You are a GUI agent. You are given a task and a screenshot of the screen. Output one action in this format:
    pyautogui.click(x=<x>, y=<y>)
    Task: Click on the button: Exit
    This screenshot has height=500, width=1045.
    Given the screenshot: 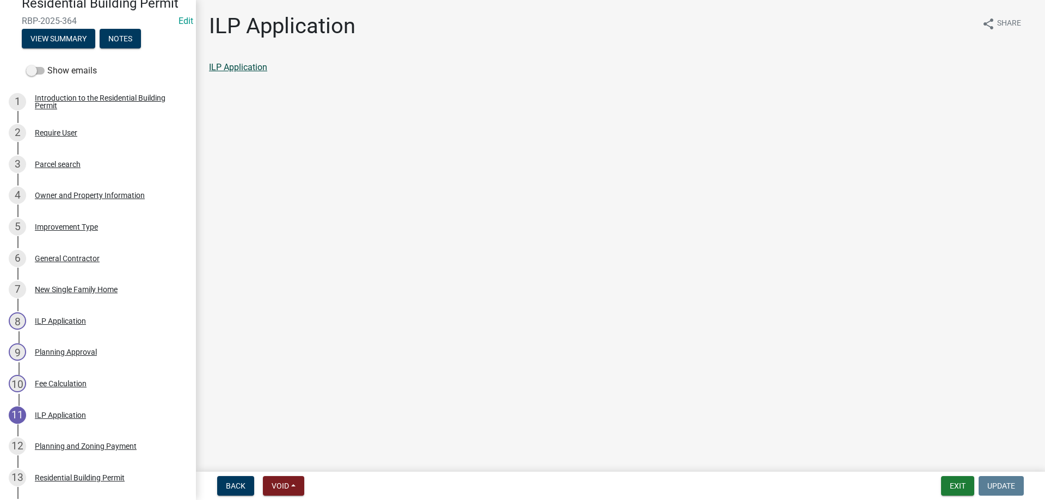 What is the action you would take?
    pyautogui.click(x=958, y=486)
    